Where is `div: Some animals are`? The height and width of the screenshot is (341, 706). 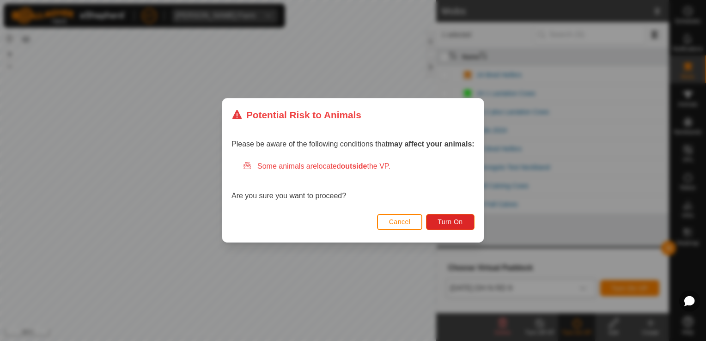
div: Some animals are is located at coordinates (358, 167).